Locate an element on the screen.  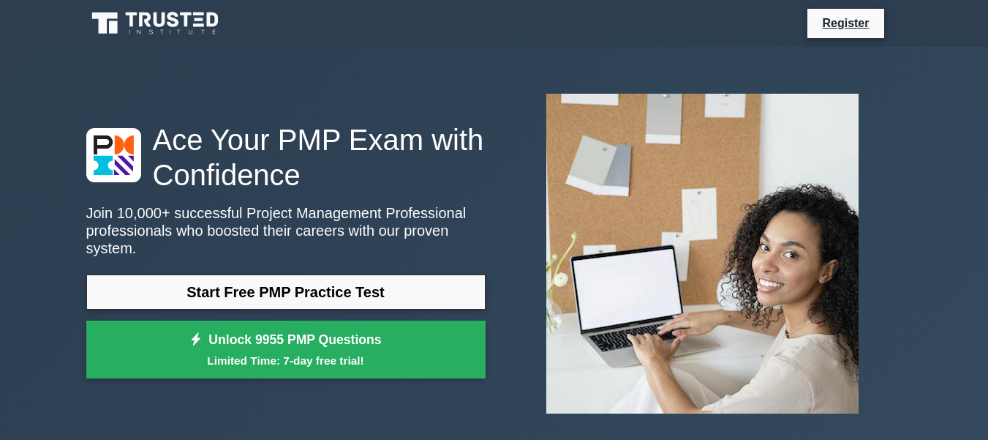
a: Start Free PMP Practice Test is located at coordinates (286, 292).